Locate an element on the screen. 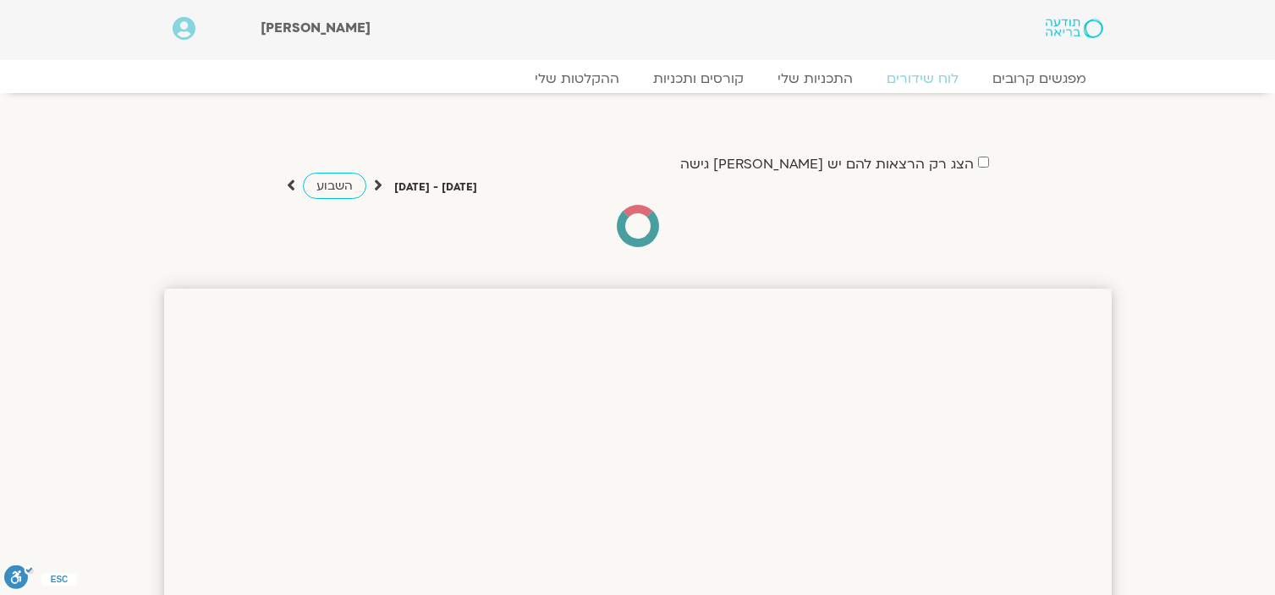  a: קורסים ותכניות is located at coordinates (698, 79).